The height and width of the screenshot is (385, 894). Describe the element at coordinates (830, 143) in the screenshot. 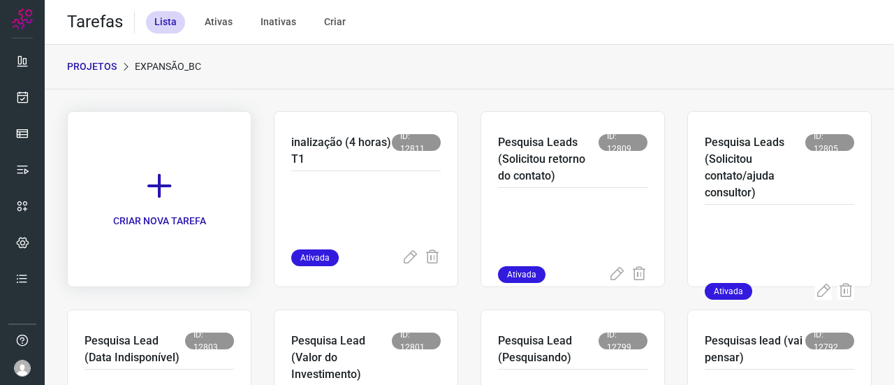

I see `span: ID: 12805` at that location.